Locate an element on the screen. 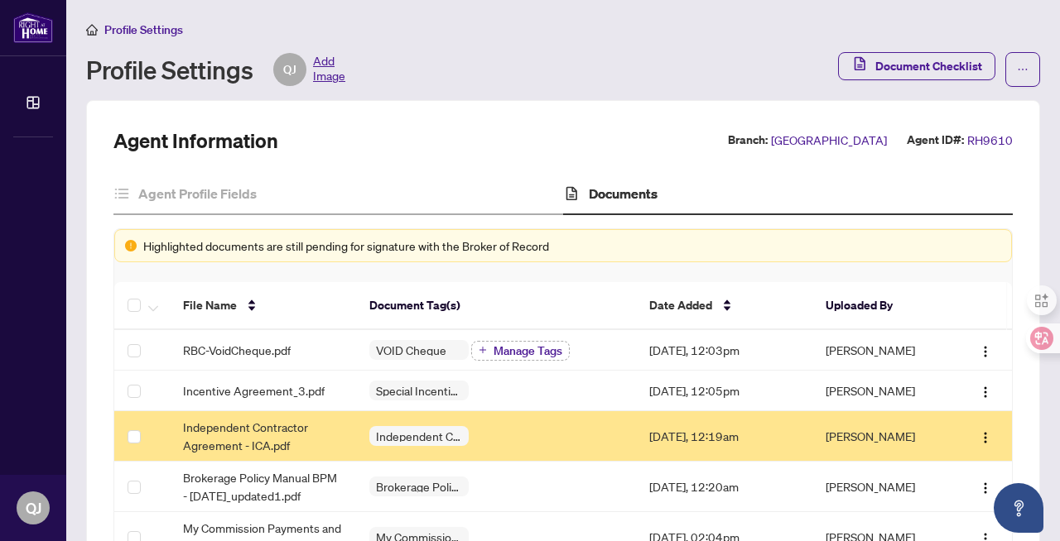 This screenshot has width=1060, height=541. button: Document Checklist is located at coordinates (917, 66).